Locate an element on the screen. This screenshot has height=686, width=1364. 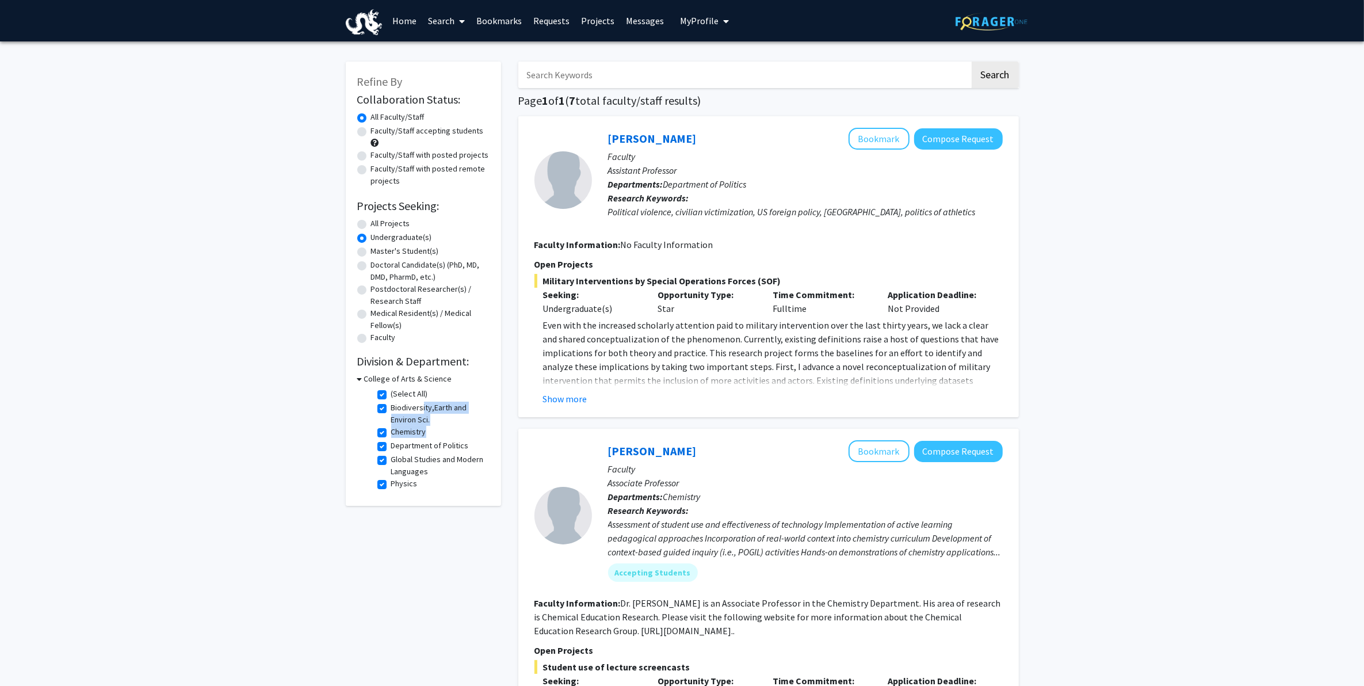
button: Compose Request to Daniel King is located at coordinates (959, 451).